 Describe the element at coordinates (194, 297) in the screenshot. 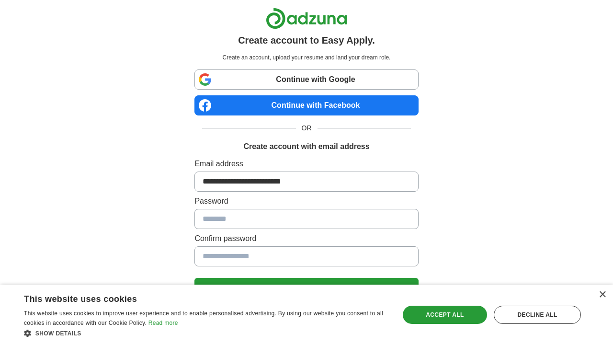

I see `div: This website uses cookies` at that location.